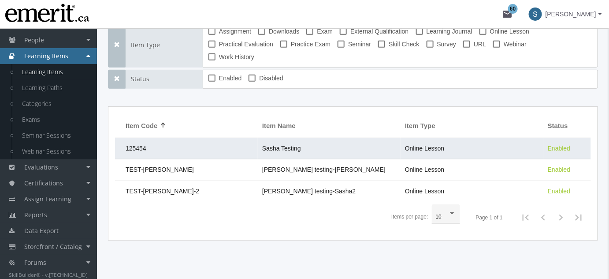 The image size is (609, 279). What do you see at coordinates (271, 78) in the screenshot?
I see `span: Disabled` at bounding box center [271, 78].